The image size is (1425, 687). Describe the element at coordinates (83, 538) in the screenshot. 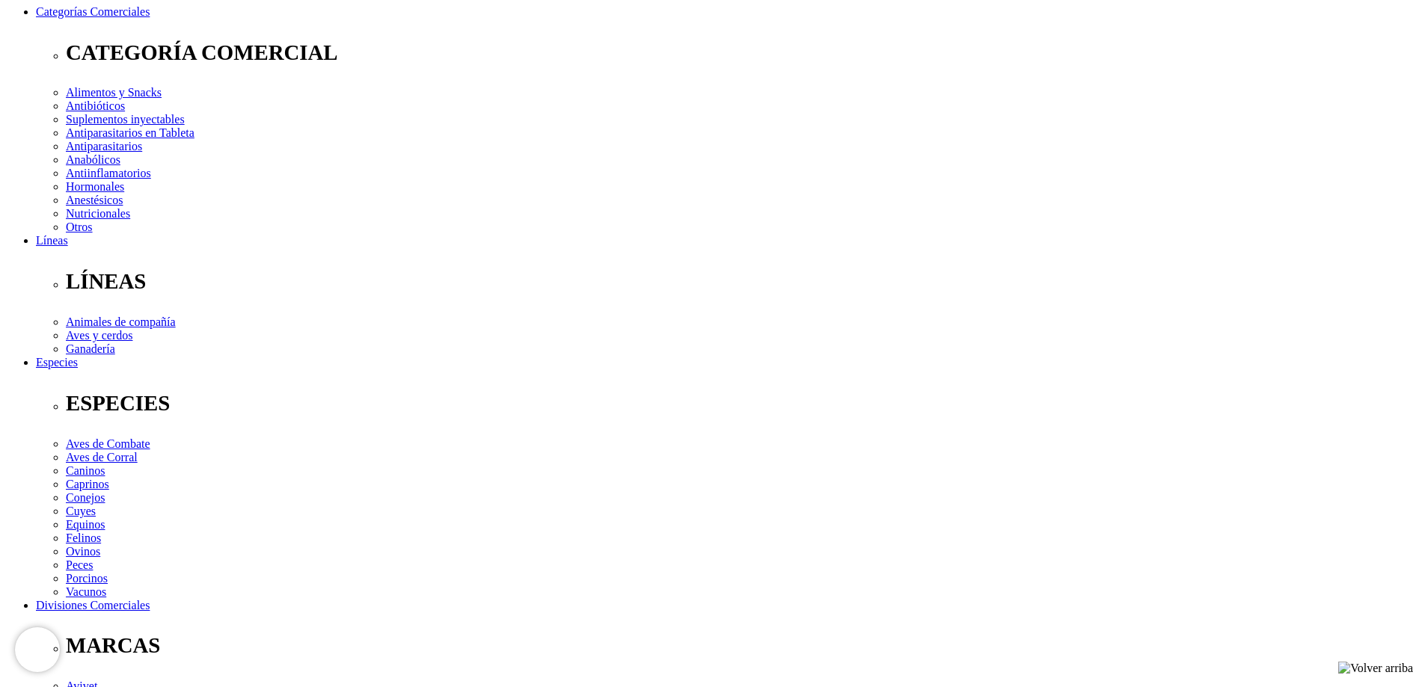

I see `a: Felinos` at that location.